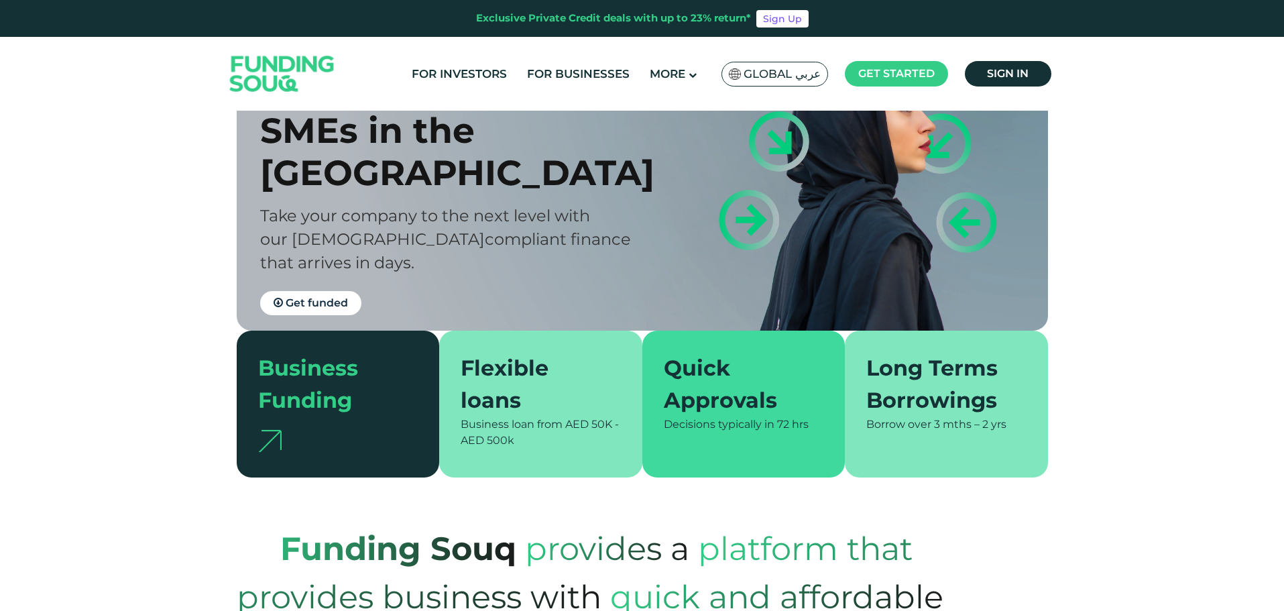  Describe the element at coordinates (532, 384) in the screenshot. I see `div: Flexible loans` at that location.